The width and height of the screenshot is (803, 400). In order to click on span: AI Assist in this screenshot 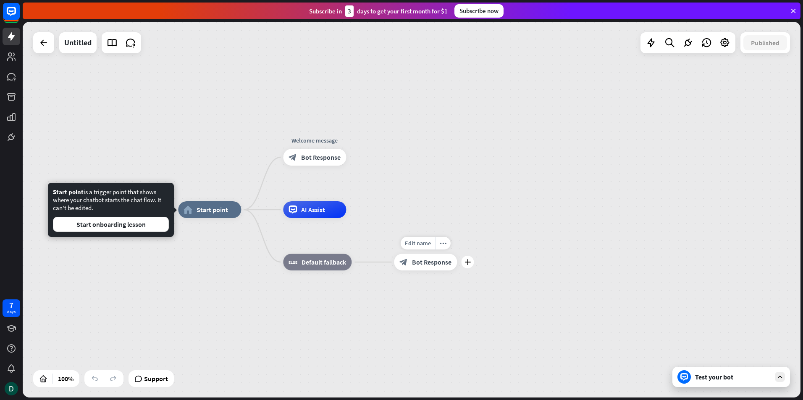, I will do `click(313, 210)`.